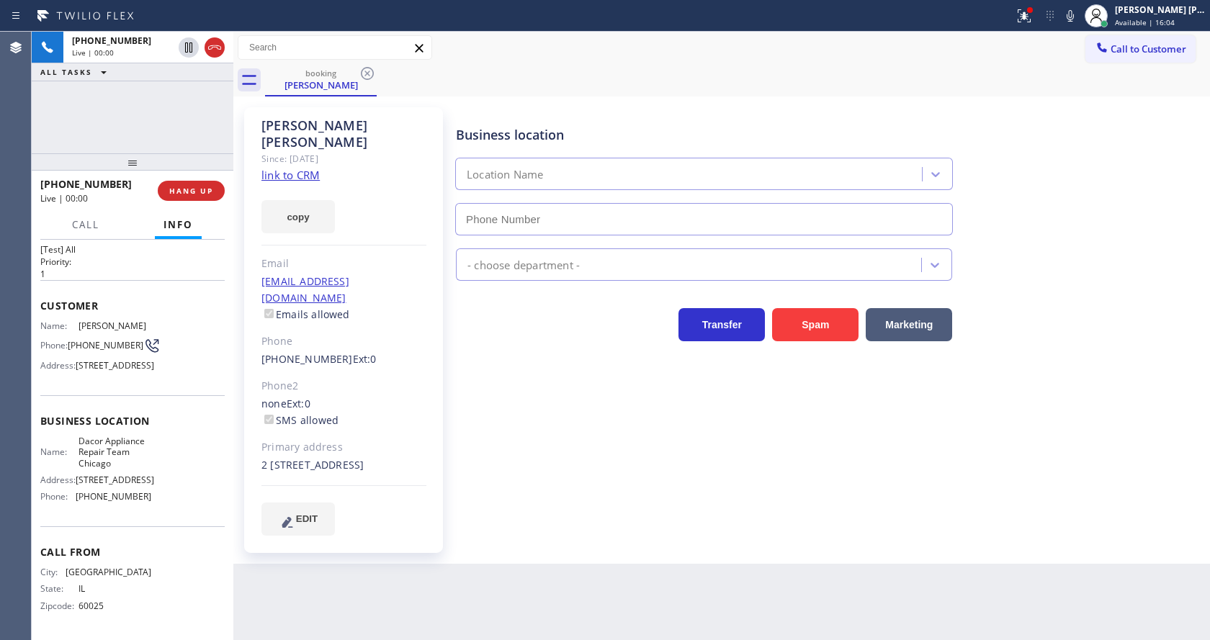  I want to click on label: SMS allowed, so click(300, 420).